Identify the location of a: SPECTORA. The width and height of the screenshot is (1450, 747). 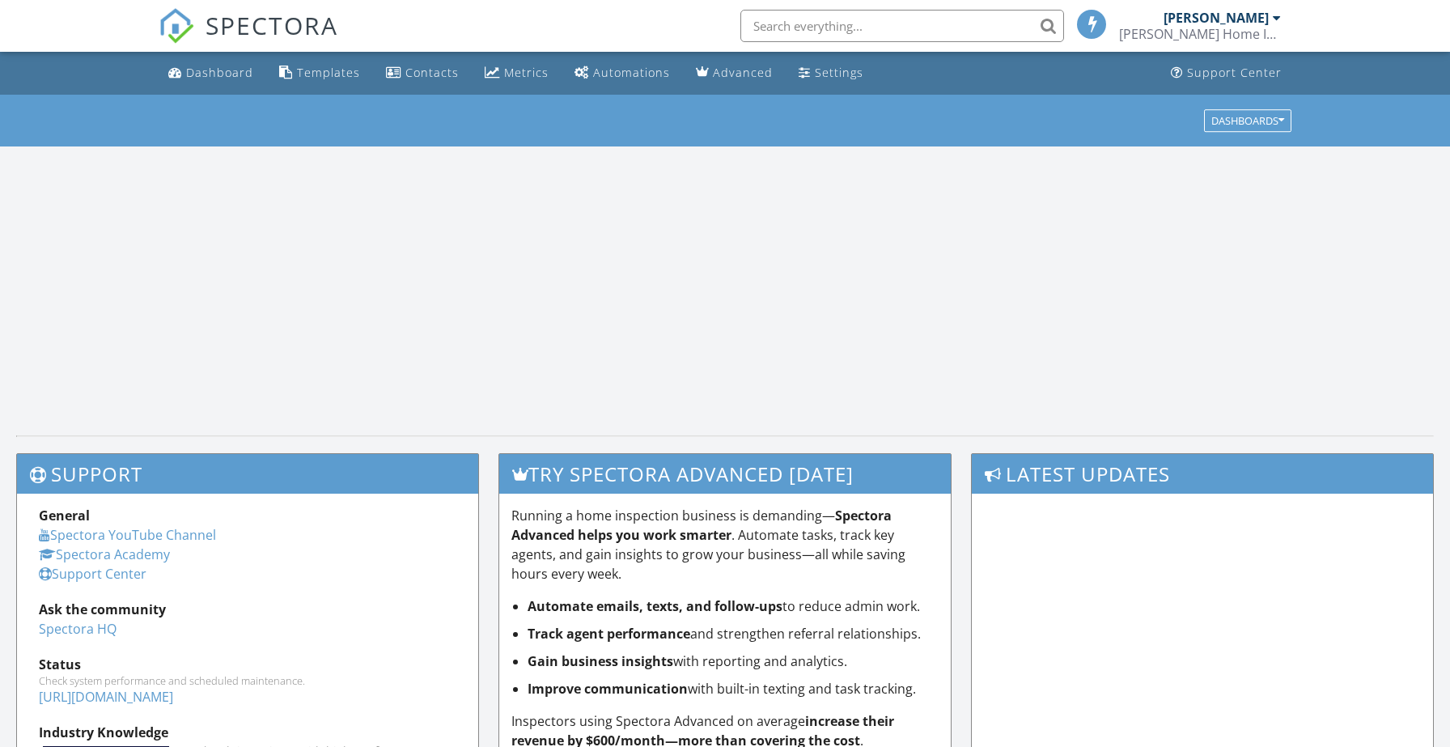
(248, 39).